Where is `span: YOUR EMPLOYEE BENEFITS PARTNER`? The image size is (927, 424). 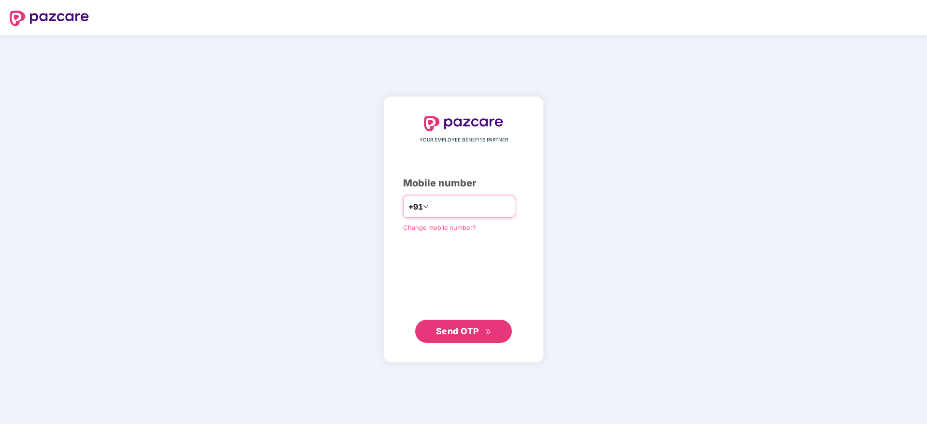
span: YOUR EMPLOYEE BENEFITS PARTNER is located at coordinates (463, 140).